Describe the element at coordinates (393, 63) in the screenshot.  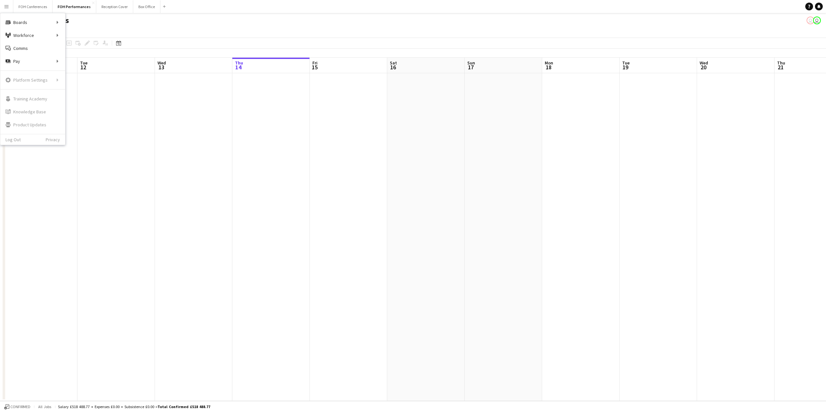
I see `span: Sat` at that location.